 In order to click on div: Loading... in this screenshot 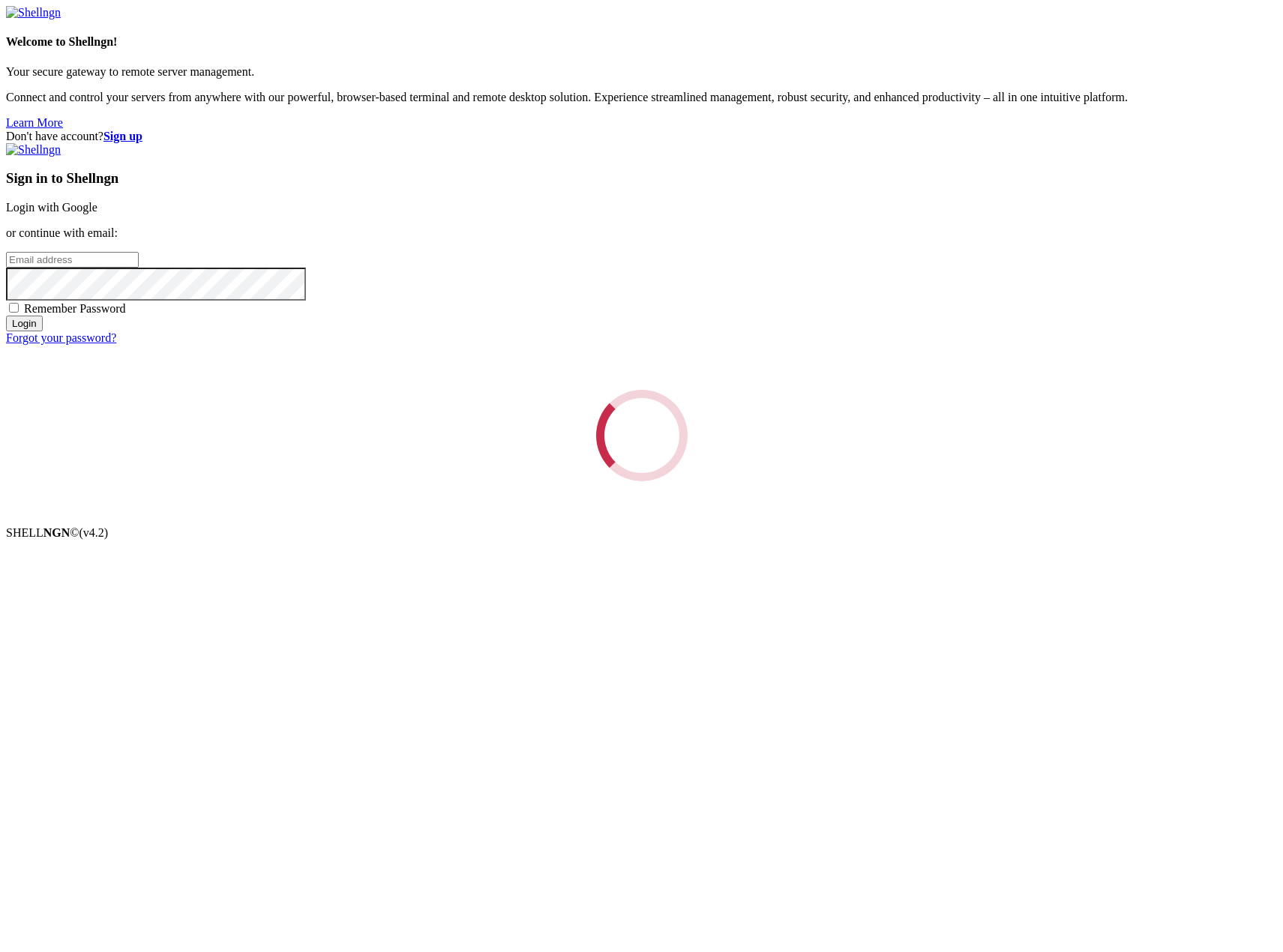, I will do `click(641, 436)`.